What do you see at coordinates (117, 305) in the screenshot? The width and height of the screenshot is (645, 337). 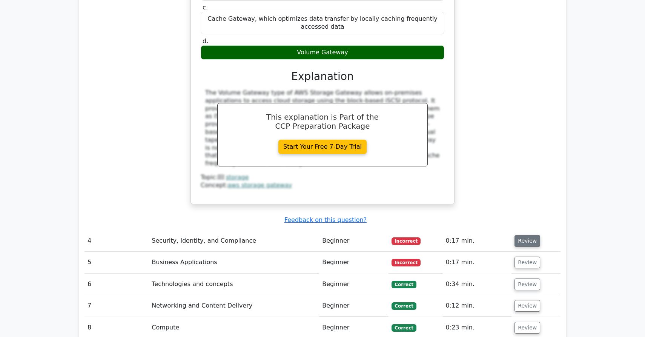 I see `td: 7` at bounding box center [117, 305].